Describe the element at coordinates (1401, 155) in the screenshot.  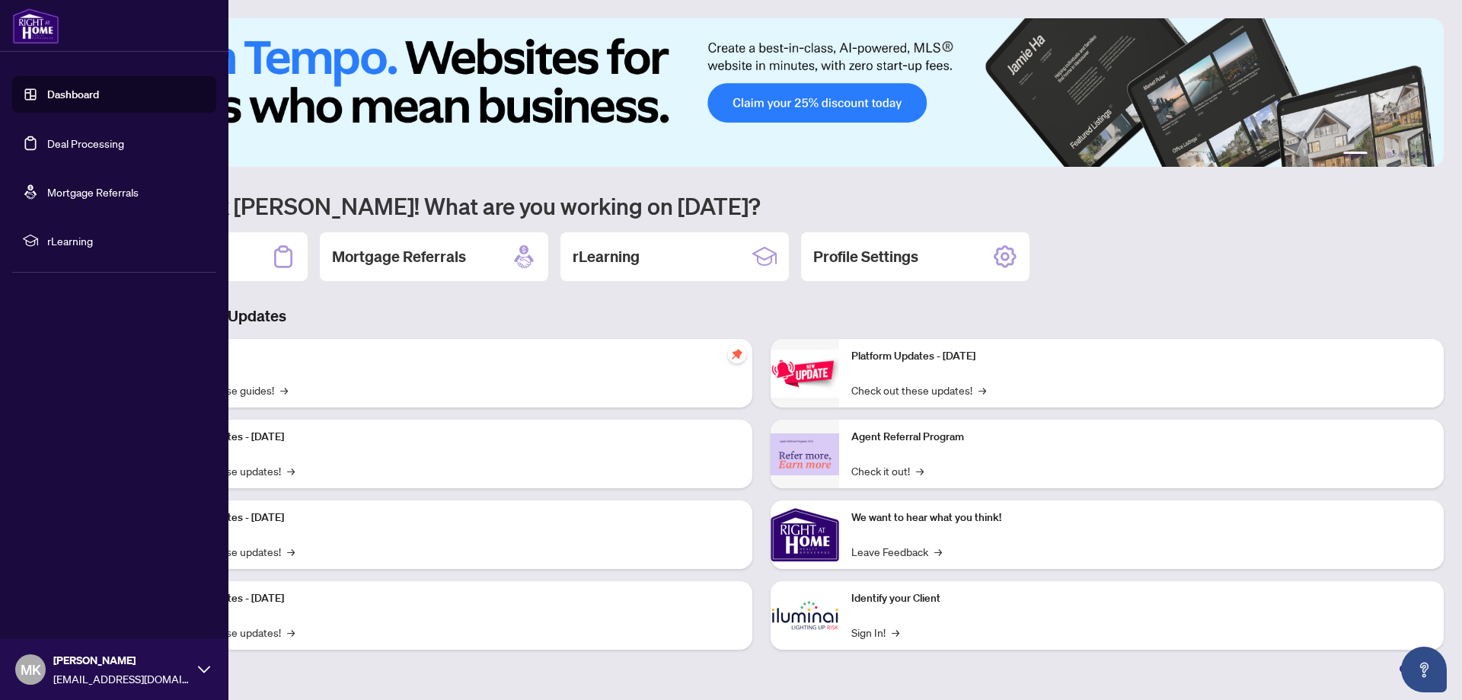
I see `button: 4` at that location.